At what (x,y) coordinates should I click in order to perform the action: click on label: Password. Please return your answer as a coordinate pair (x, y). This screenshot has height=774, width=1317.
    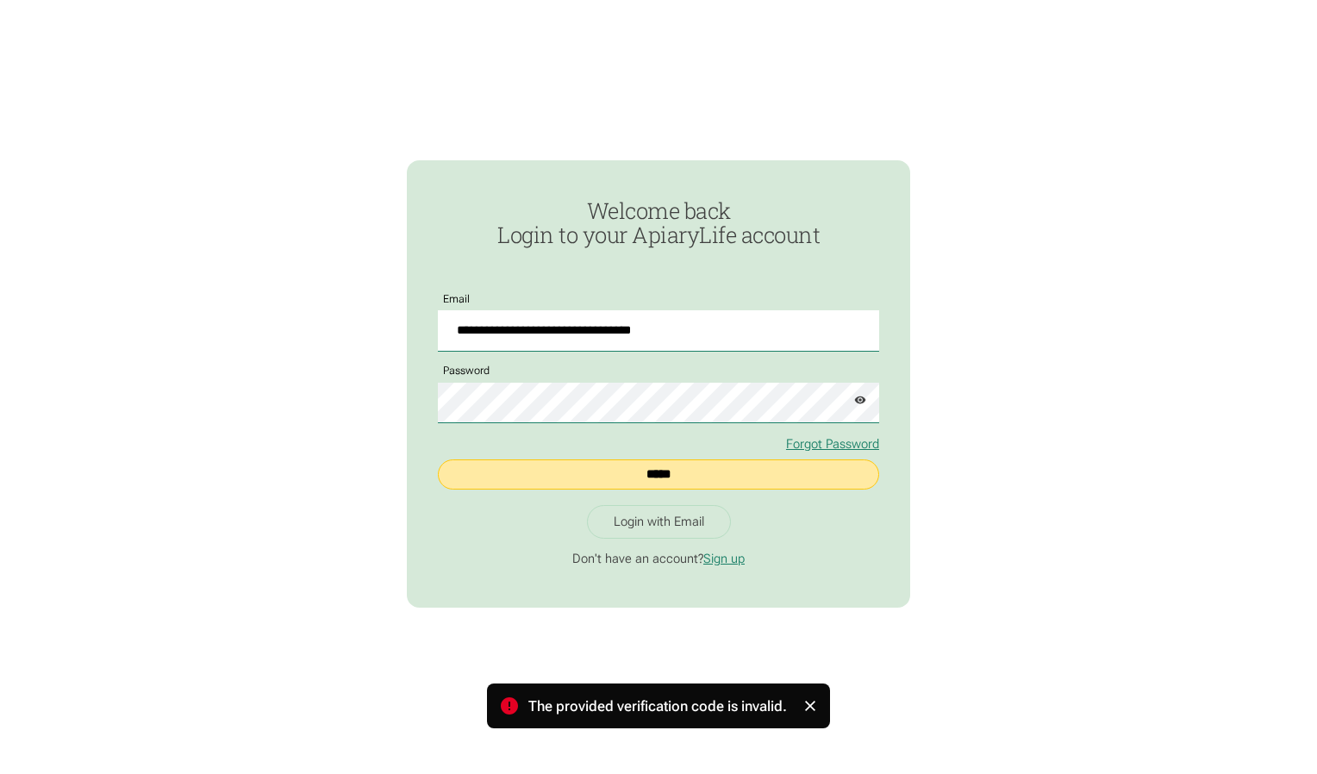
    Looking at the image, I should click on (466, 372).